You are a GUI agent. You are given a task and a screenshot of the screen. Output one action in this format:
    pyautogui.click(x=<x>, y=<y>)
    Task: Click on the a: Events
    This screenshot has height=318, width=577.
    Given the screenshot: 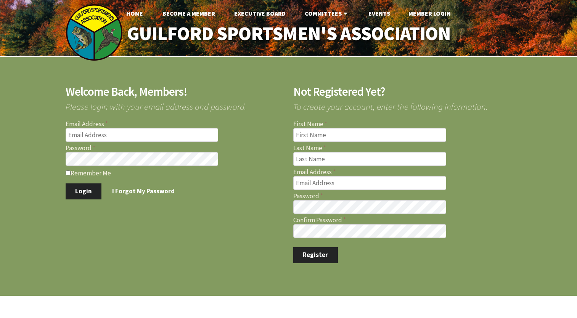 What is the action you would take?
    pyautogui.click(x=379, y=13)
    